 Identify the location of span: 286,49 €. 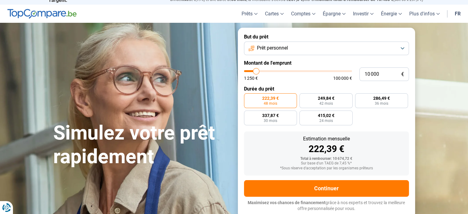
(382, 98).